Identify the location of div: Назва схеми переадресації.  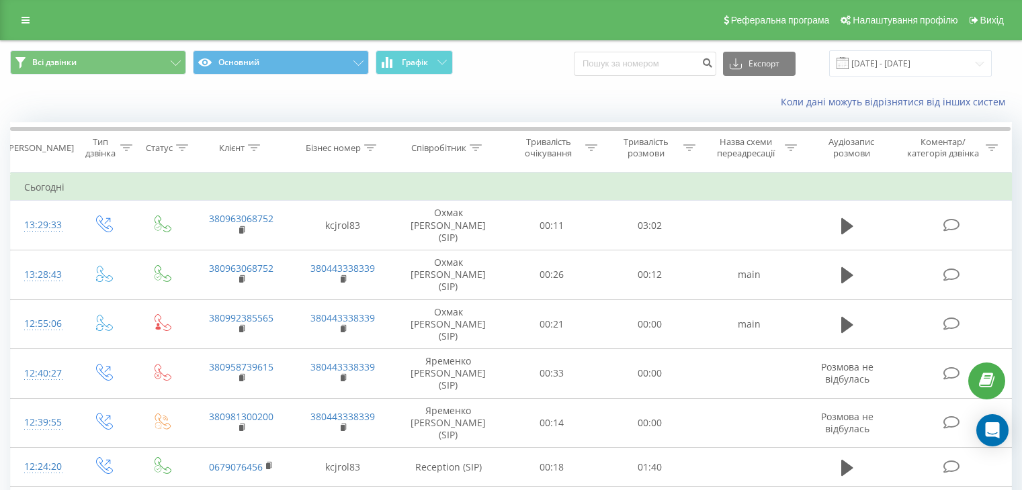
(746, 148).